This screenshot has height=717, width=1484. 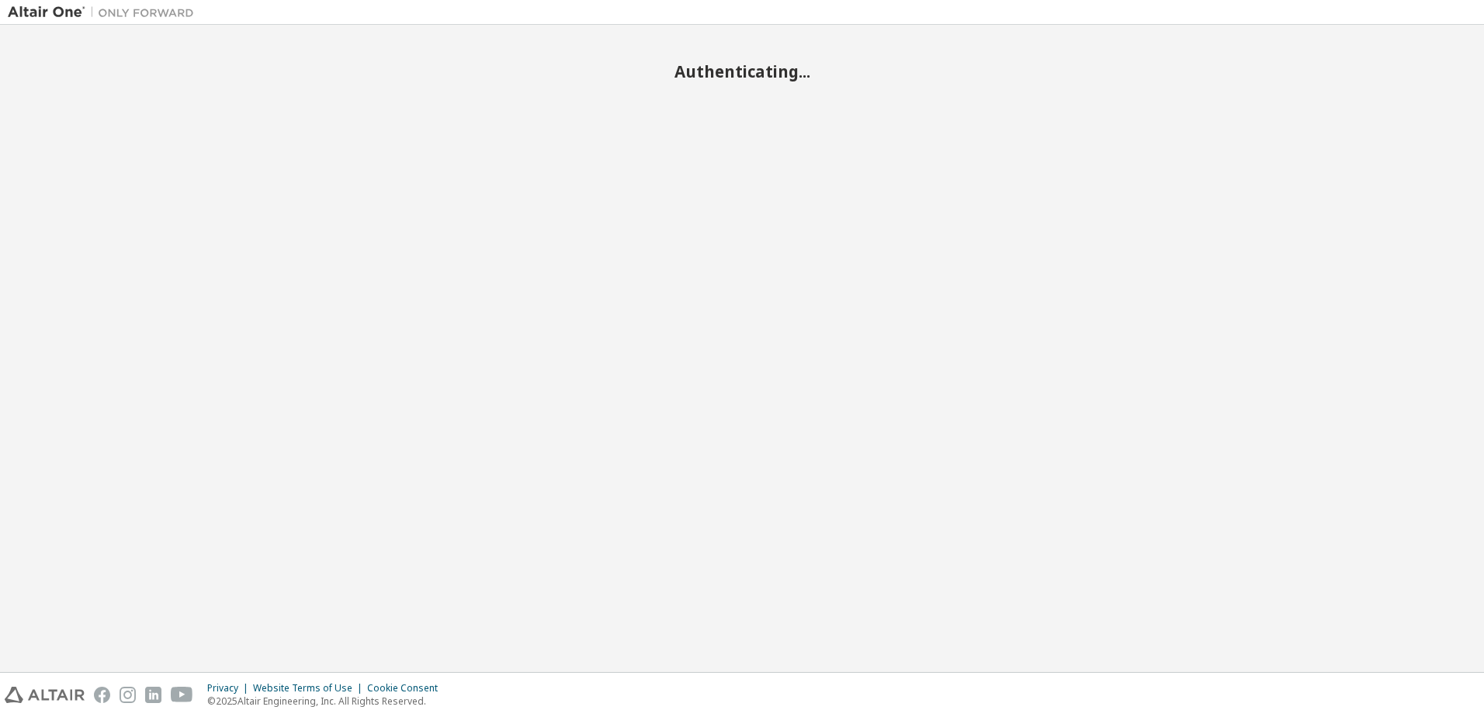 What do you see at coordinates (153, 695) in the screenshot?
I see `img: linkedin.svg` at bounding box center [153, 695].